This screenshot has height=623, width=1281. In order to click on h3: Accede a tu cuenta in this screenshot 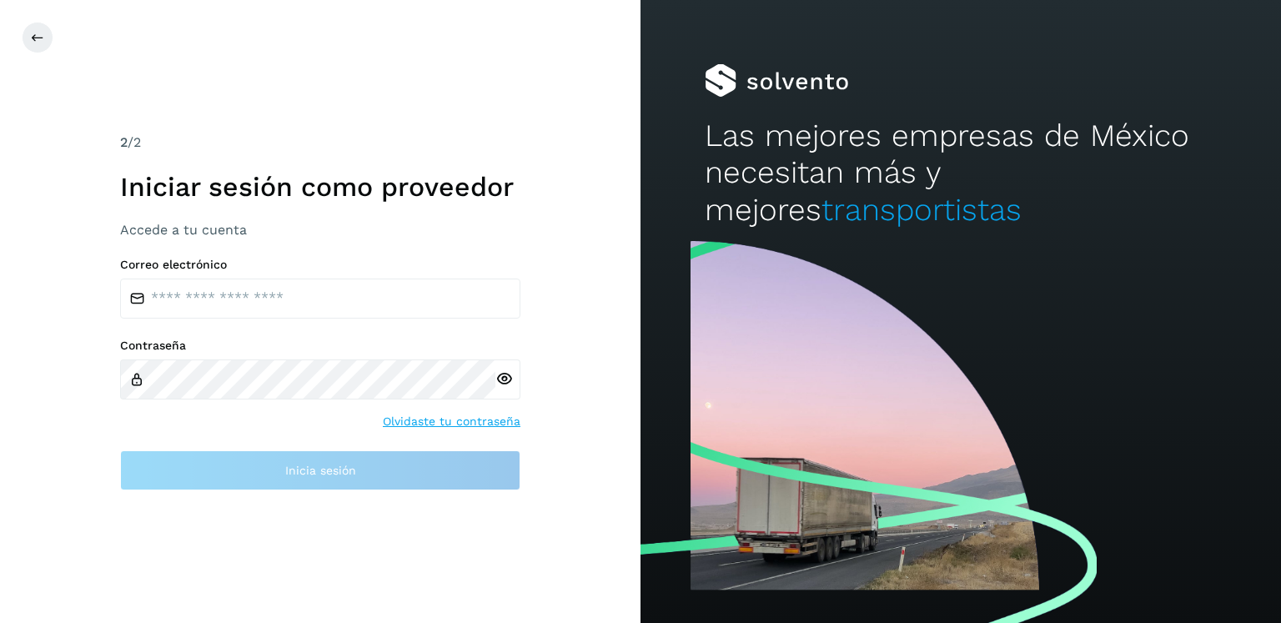, I will do `click(320, 229)`.